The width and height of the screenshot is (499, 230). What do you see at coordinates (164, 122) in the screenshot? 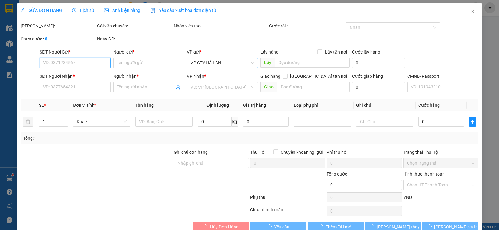
I see `input: VD: Bàn, Ghế` at bounding box center [164, 122].